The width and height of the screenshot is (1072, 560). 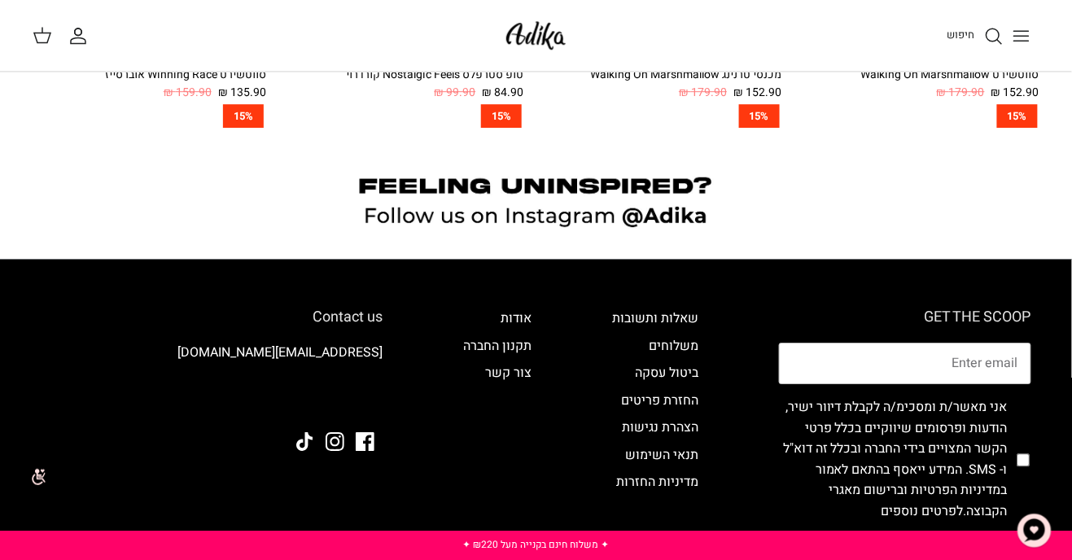 I want to click on div: סווטשירט Walking On Marshmallow, so click(x=923, y=75).